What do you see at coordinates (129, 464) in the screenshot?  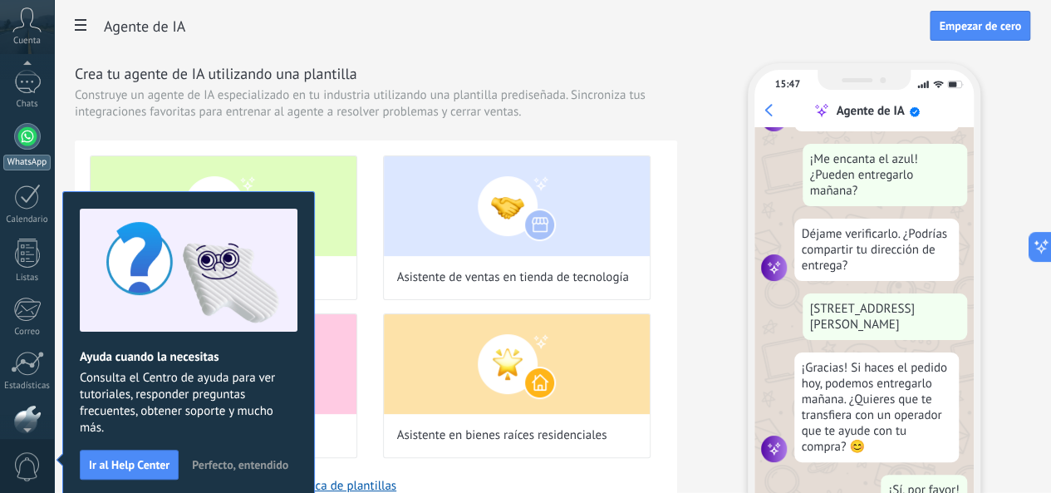 I see `span: Ir al Help Center` at bounding box center [129, 464].